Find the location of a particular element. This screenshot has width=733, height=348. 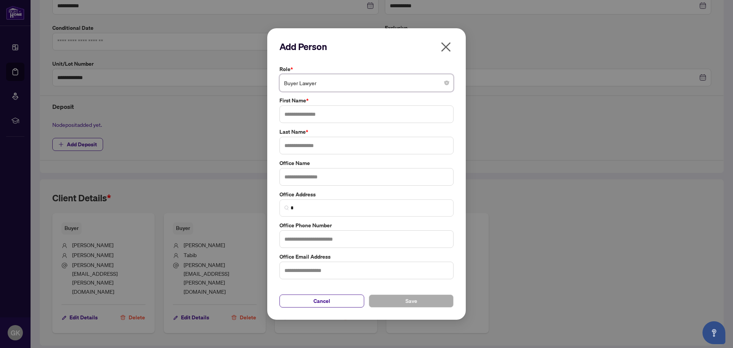

label: Role is located at coordinates (367, 69).